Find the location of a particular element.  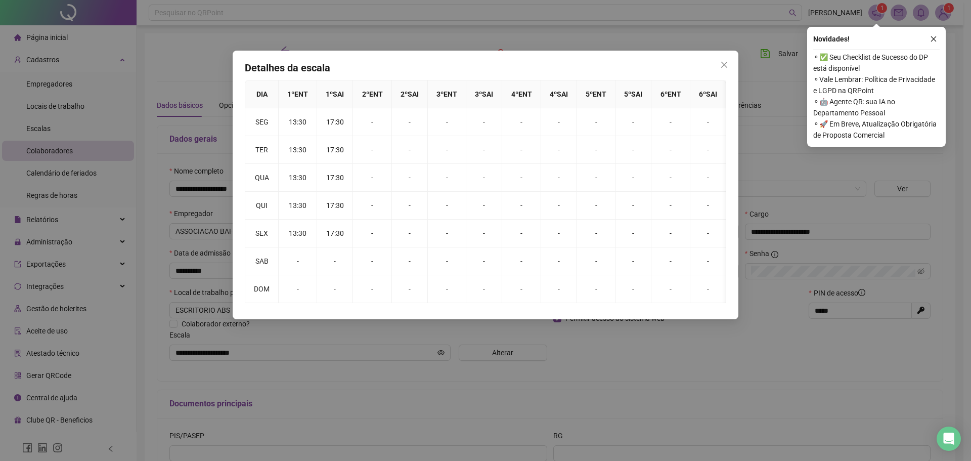

div: Open Intercom Messenger is located at coordinates (948, 438).